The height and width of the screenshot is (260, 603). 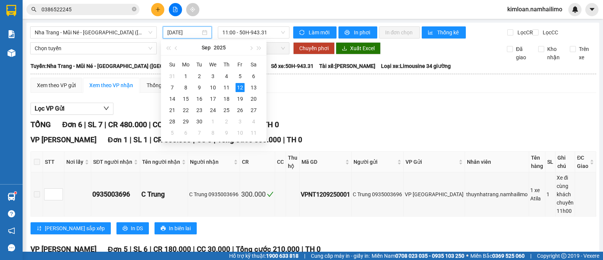 What do you see at coordinates (523, 53) in the screenshot?
I see `span: Đã giao` at bounding box center [523, 53].